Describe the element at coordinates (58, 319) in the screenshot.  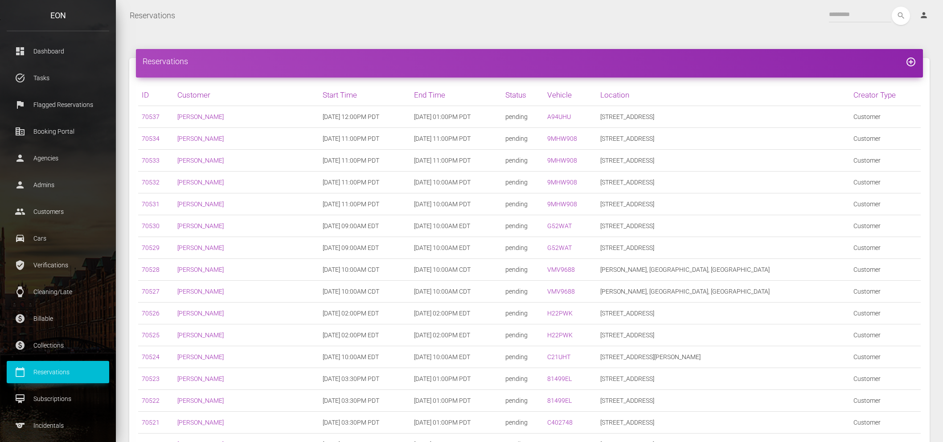
I see `a: paid Billable` at that location.